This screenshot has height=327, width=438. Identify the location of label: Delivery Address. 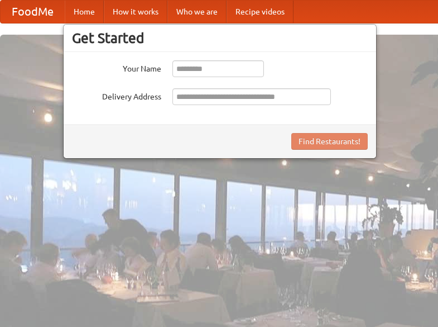
(117, 95).